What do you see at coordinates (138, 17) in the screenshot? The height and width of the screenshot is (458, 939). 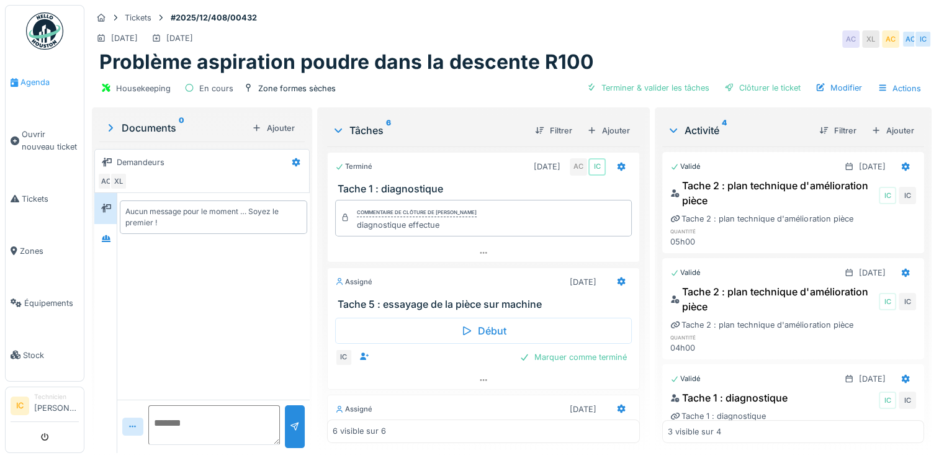 I see `div: Tickets` at bounding box center [138, 17].